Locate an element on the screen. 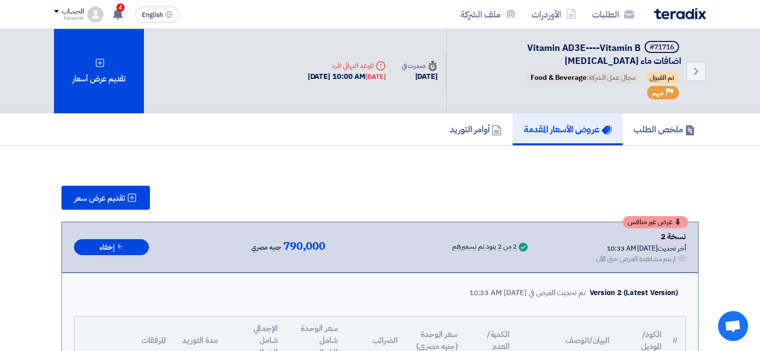 The width and height of the screenshot is (760, 351). a: ملف الشركة is located at coordinates (488, 14).